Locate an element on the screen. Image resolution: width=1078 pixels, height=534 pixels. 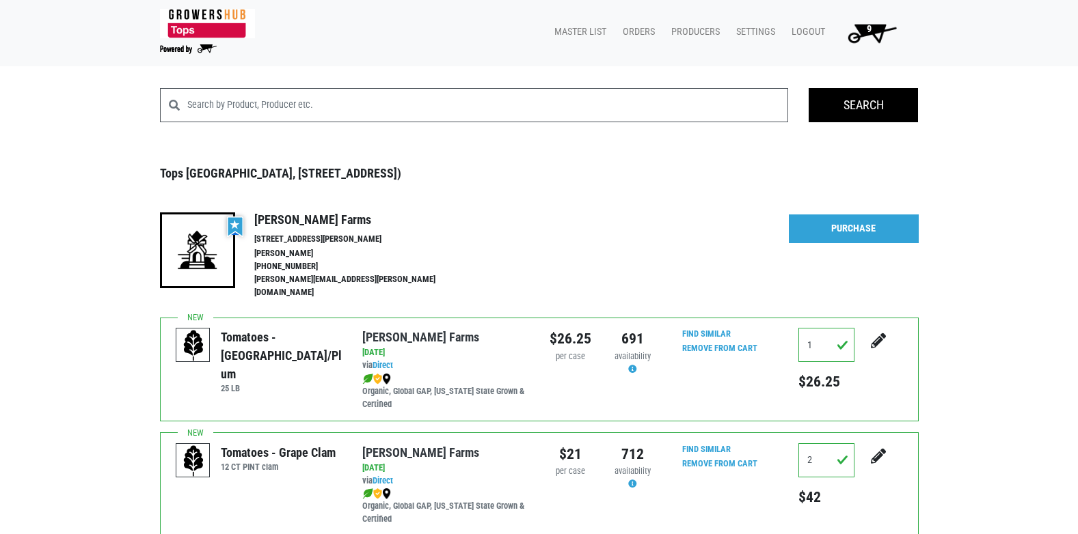
a: Orders is located at coordinates (636, 32).